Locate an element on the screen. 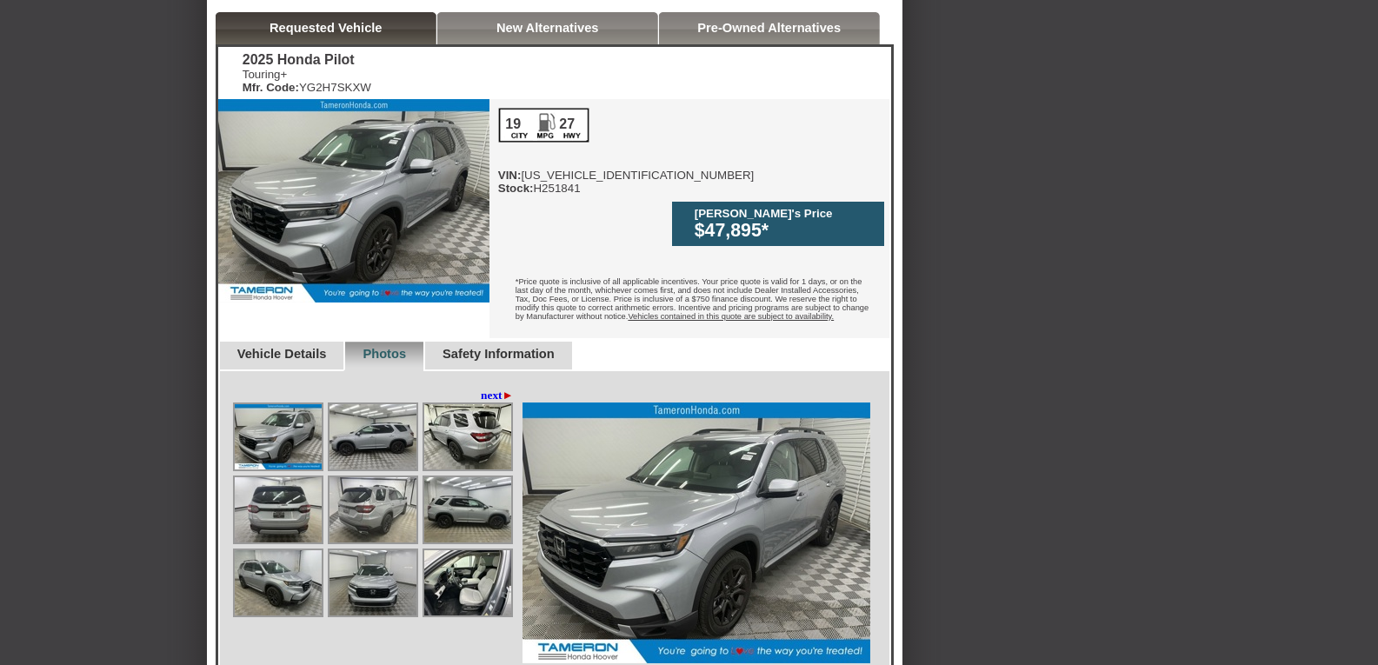 The height and width of the screenshot is (665, 1378). b: VIN: is located at coordinates (510, 175).